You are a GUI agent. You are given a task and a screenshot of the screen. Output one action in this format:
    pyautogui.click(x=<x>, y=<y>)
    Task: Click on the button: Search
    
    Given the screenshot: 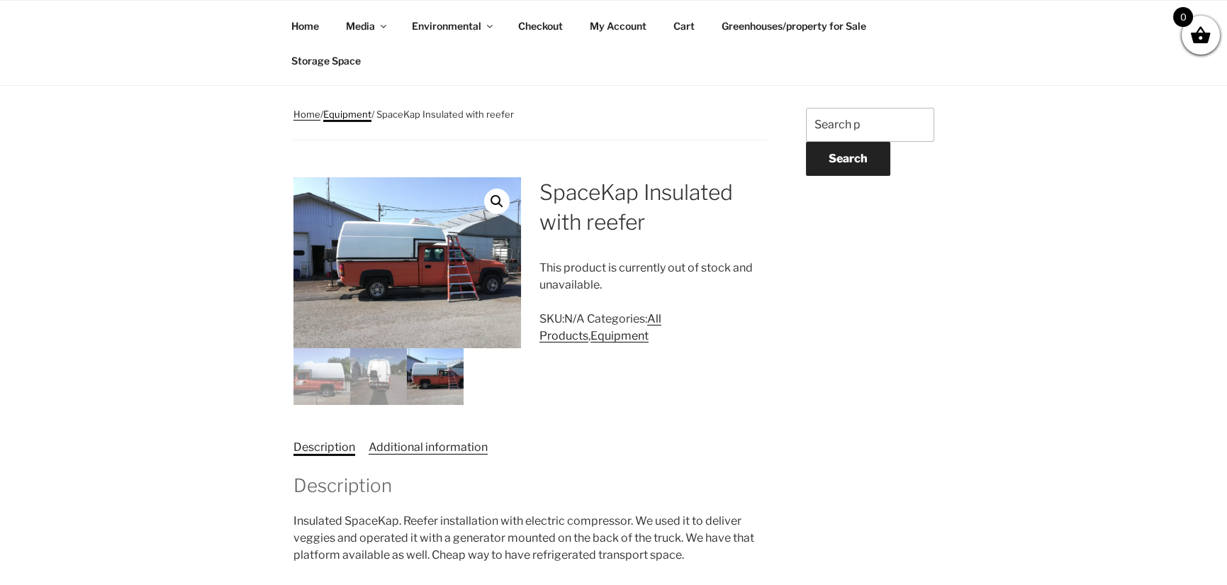 What is the action you would take?
    pyautogui.click(x=847, y=159)
    